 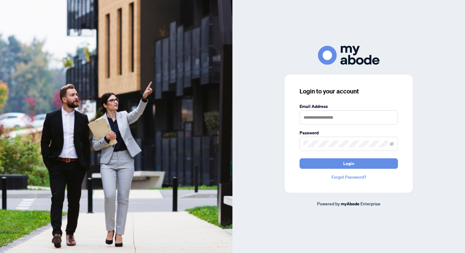 What do you see at coordinates (350, 204) in the screenshot?
I see `a: myAbode` at bounding box center [350, 204].